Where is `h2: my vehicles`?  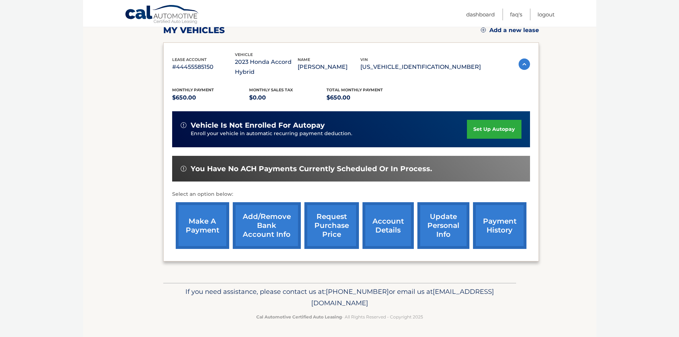 h2: my vehicles is located at coordinates (194, 30).